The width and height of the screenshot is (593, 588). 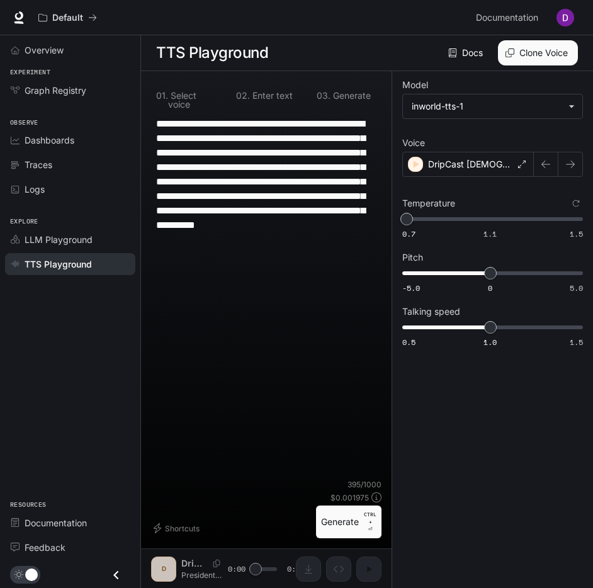 What do you see at coordinates (70, 164) in the screenshot?
I see `a: Traces` at bounding box center [70, 164].